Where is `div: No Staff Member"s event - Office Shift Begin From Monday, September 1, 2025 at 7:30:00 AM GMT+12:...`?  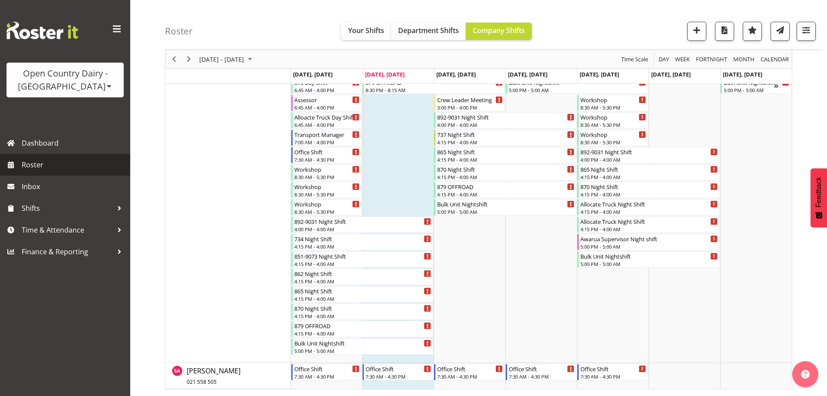
div: No Staff Member"s event - Office Shift Begin From Monday, September 1, 2025 at 7:30:00 AM GMT+12:... is located at coordinates (327, 155).